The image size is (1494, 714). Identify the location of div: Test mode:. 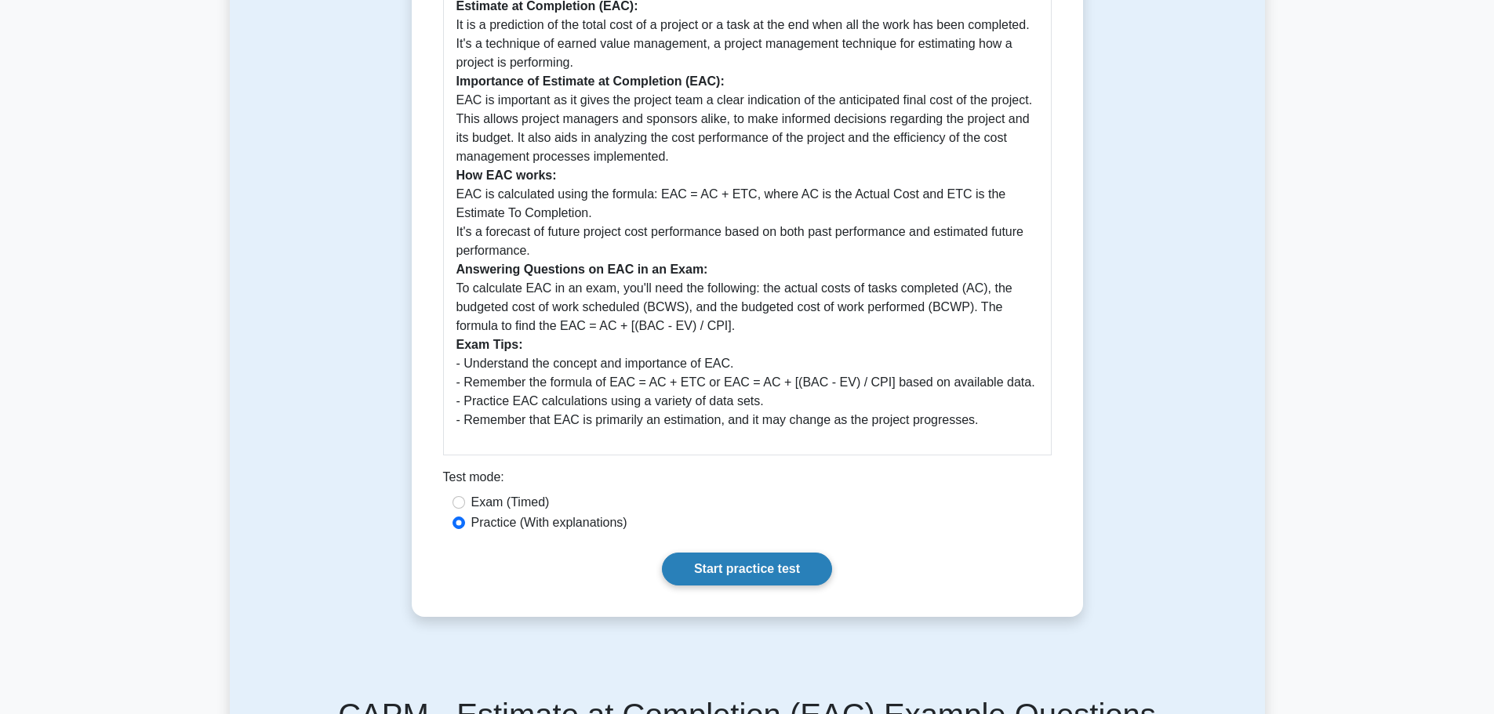
(747, 481).